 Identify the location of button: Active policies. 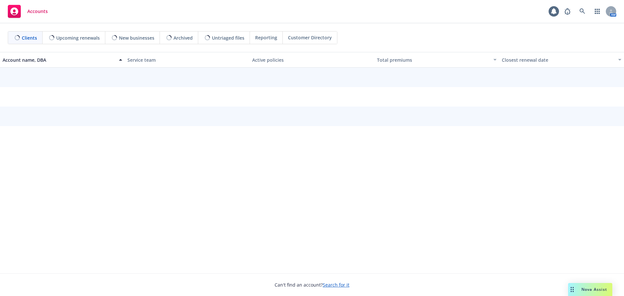
(312, 60).